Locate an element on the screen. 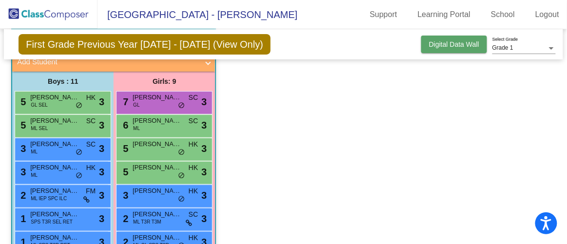 This screenshot has width=567, height=244. a: Learning Portal is located at coordinates (444, 15).